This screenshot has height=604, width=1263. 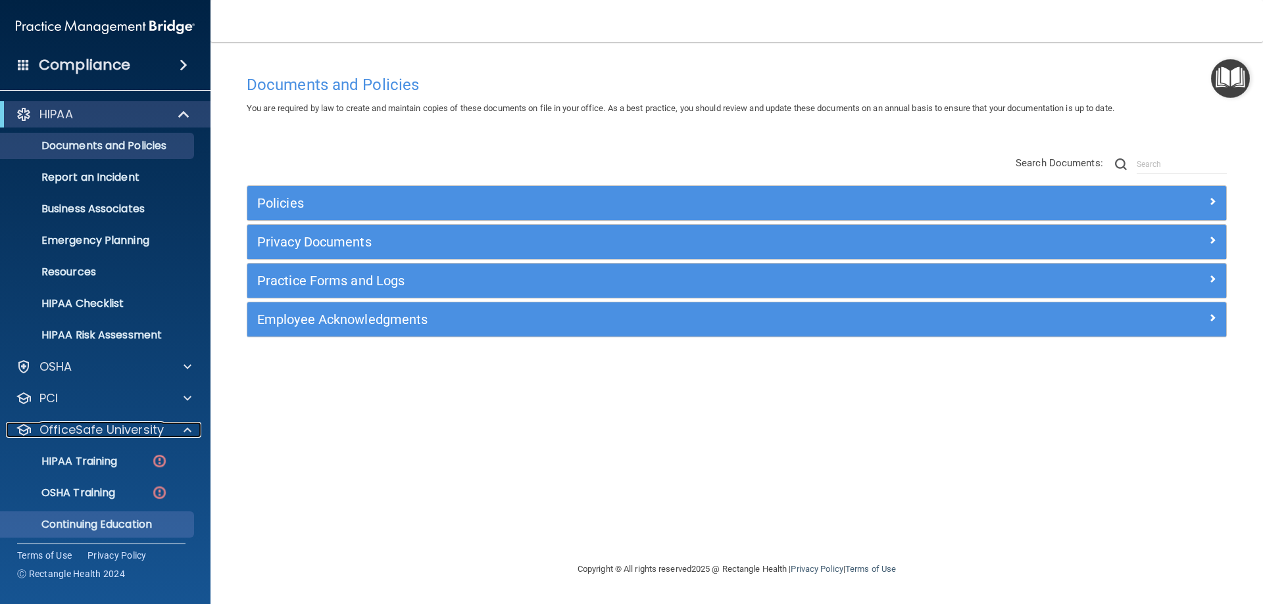 What do you see at coordinates (56, 367) in the screenshot?
I see `p: OSHA` at bounding box center [56, 367].